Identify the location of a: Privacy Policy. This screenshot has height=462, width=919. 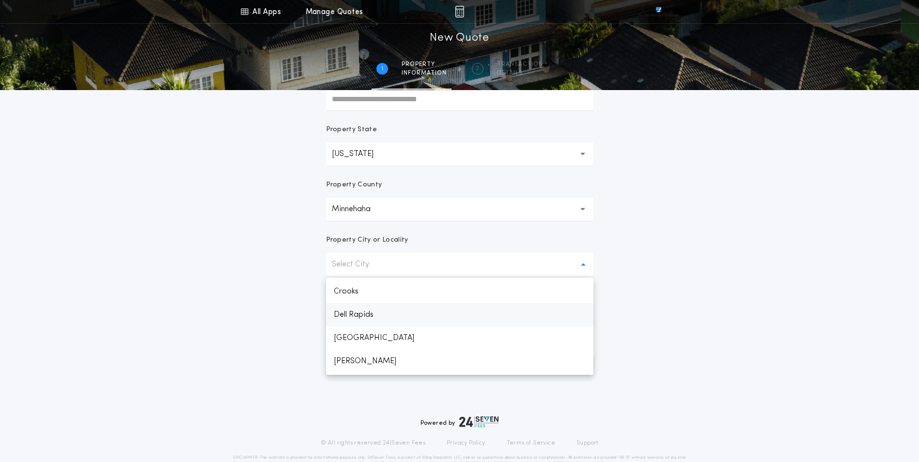
(466, 443).